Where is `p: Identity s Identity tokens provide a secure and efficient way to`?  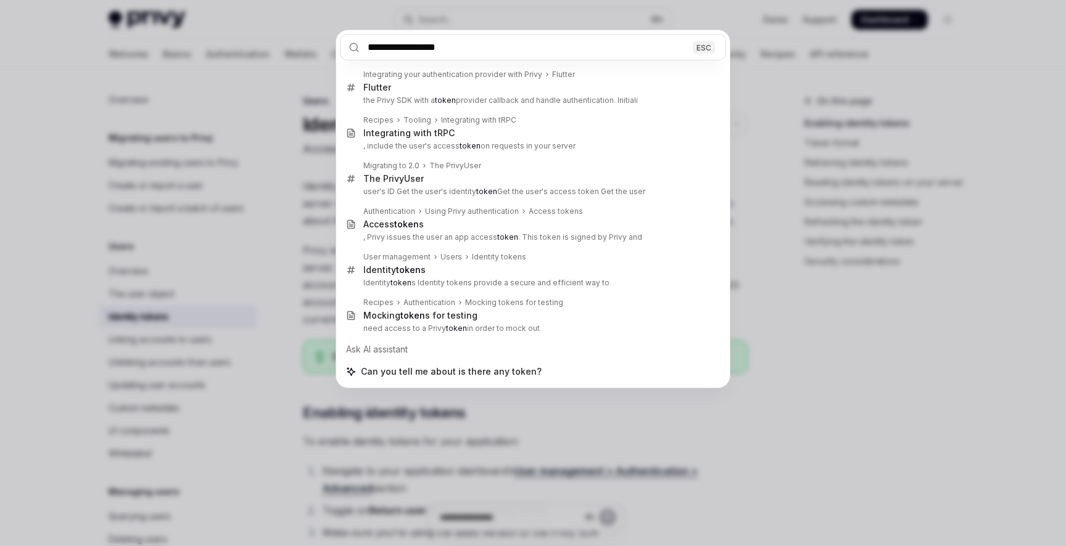 p: Identity s Identity tokens provide a secure and efficient way to is located at coordinates (532, 283).